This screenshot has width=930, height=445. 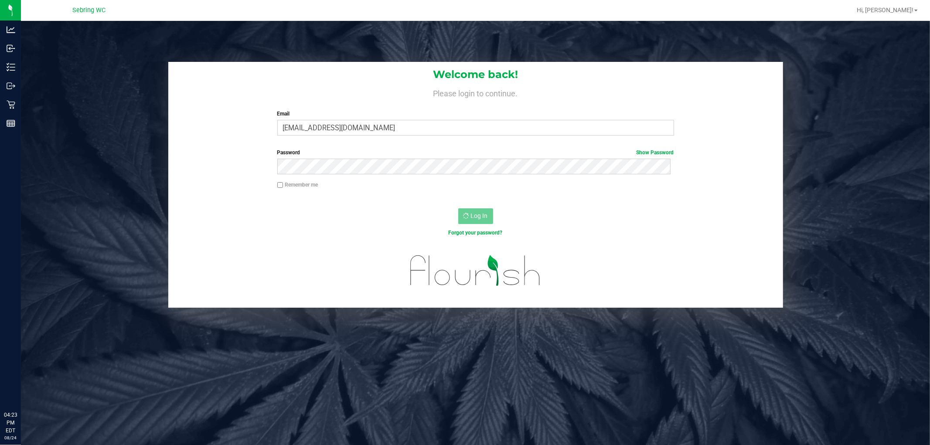 I want to click on inline-svg: Analytics, so click(x=11, y=30).